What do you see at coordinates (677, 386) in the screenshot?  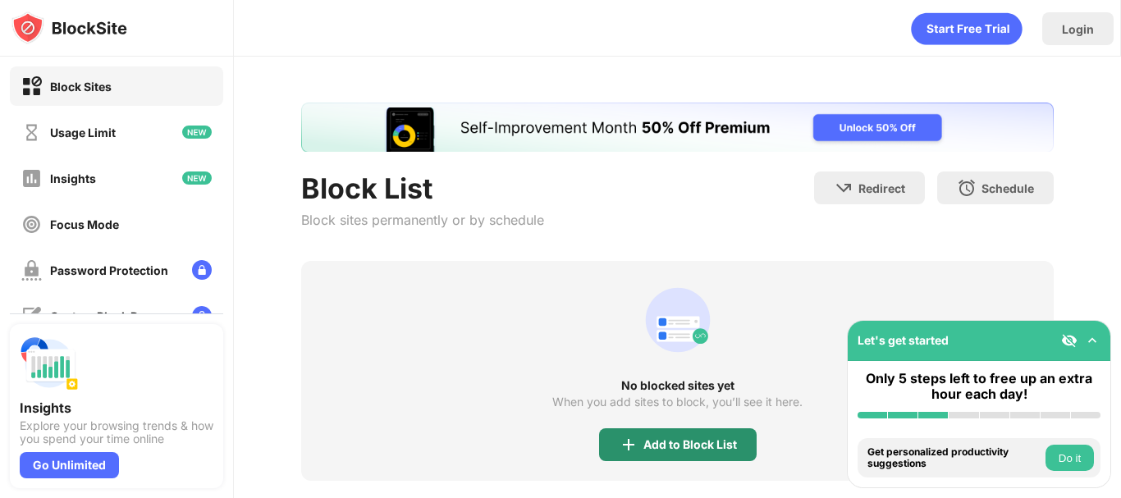 I see `div: No blocked sites yet` at bounding box center [677, 386].